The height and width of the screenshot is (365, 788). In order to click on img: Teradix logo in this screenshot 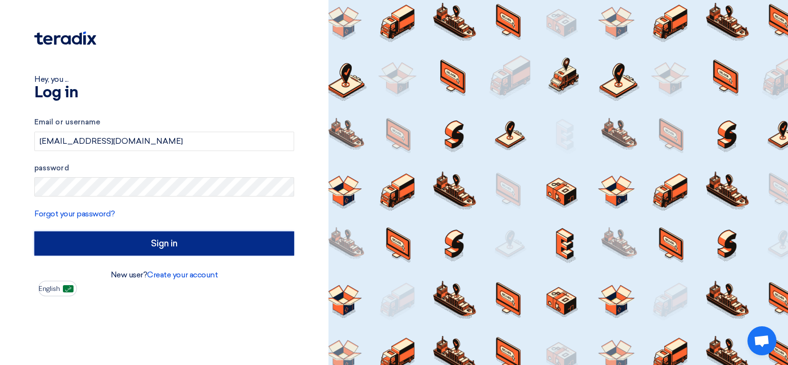, I will do `click(65, 38)`.